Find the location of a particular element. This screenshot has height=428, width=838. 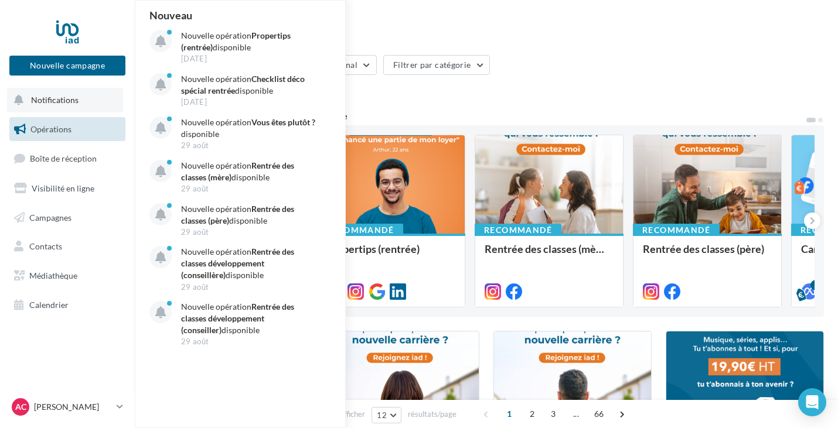

span: Visibilité en ligne is located at coordinates (63, 188).